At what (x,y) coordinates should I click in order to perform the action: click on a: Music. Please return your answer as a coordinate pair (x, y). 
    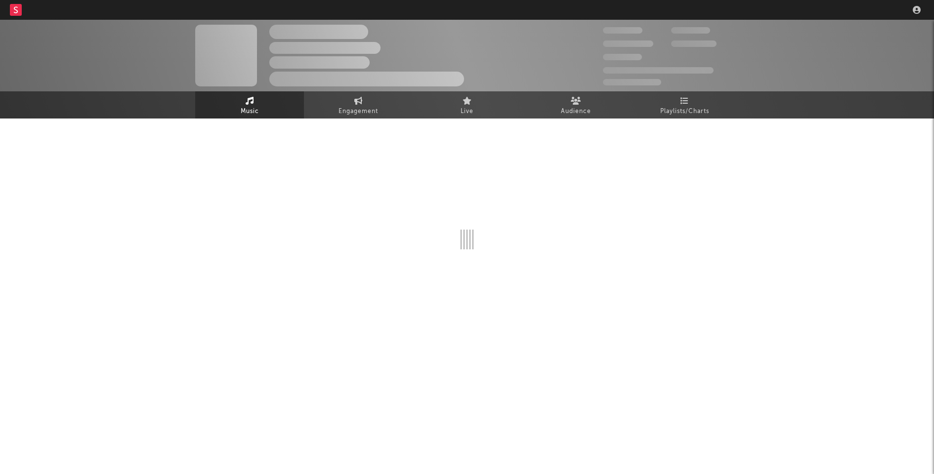
    Looking at the image, I should click on (250, 105).